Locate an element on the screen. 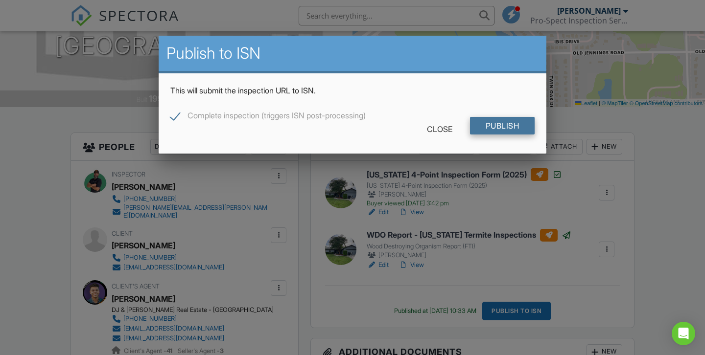 This screenshot has width=705, height=355. div: Close is located at coordinates (440, 129).